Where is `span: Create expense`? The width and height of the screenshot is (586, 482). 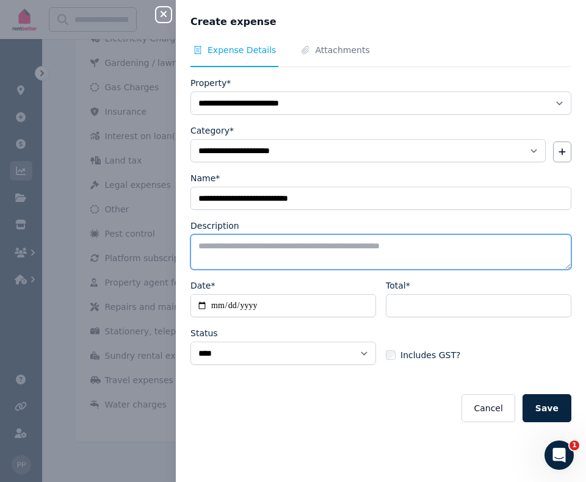 span: Create expense is located at coordinates (233, 22).